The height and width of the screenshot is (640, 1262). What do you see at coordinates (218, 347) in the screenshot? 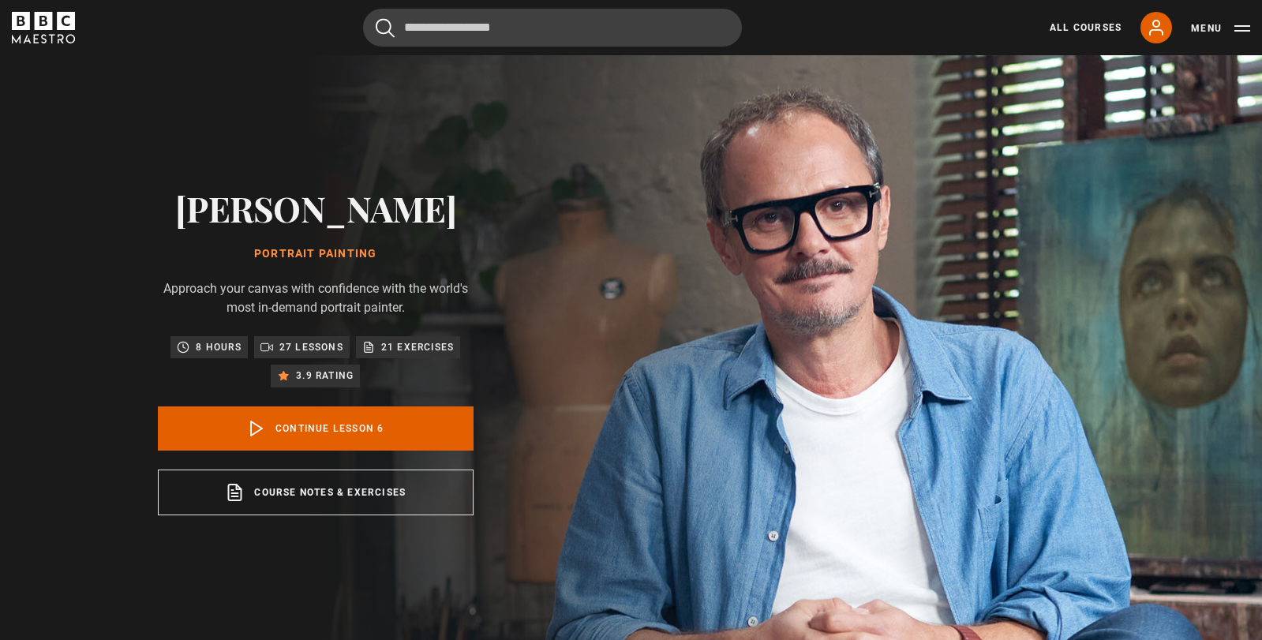
I see `p: 8 hours` at bounding box center [218, 347].